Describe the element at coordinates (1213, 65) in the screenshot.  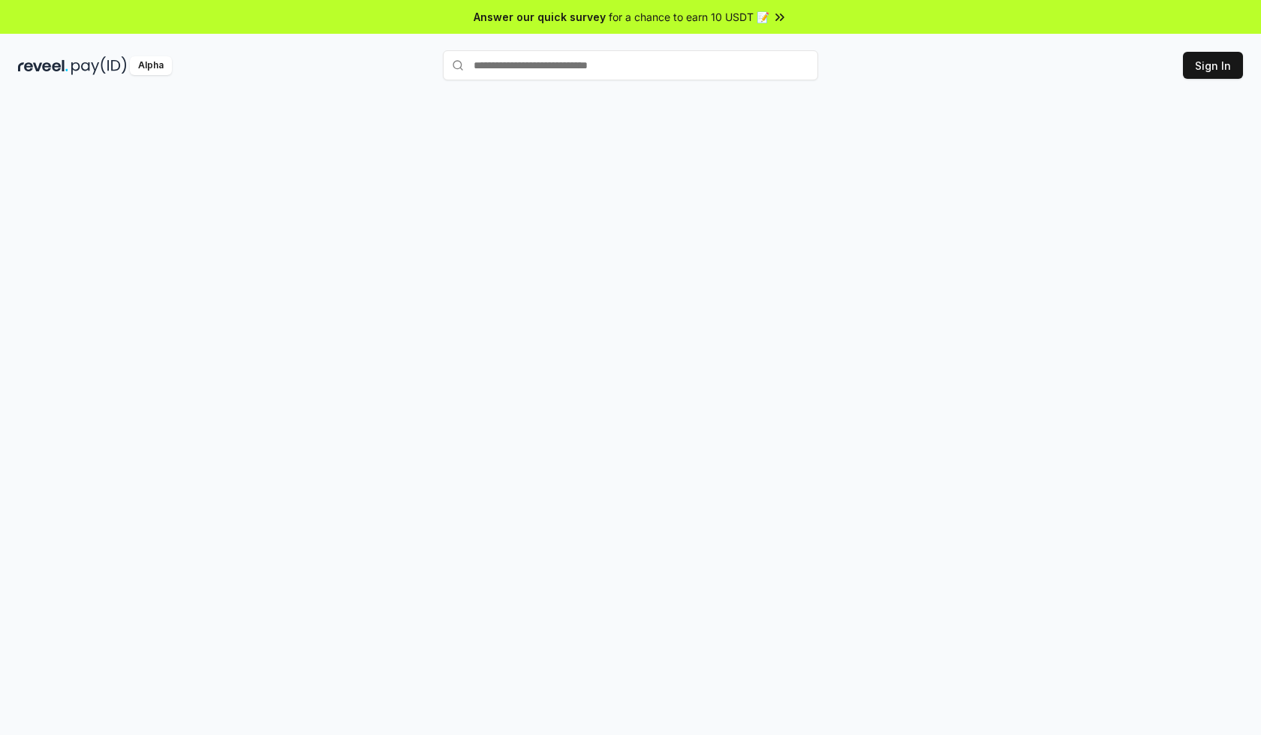
I see `button: Sign In` at that location.